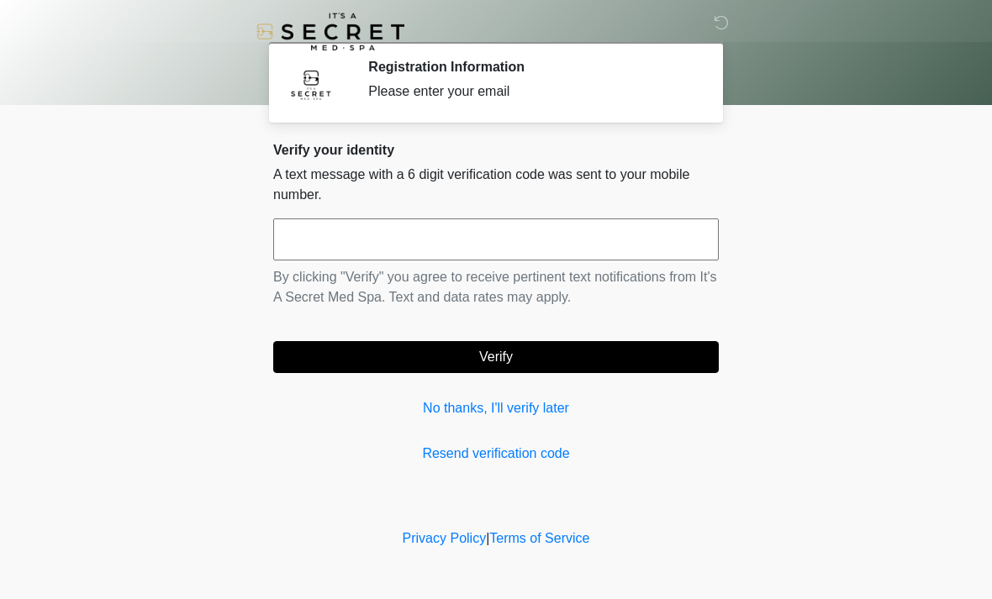 The image size is (992, 599). I want to click on a: No thanks, I'll verify later, so click(496, 408).